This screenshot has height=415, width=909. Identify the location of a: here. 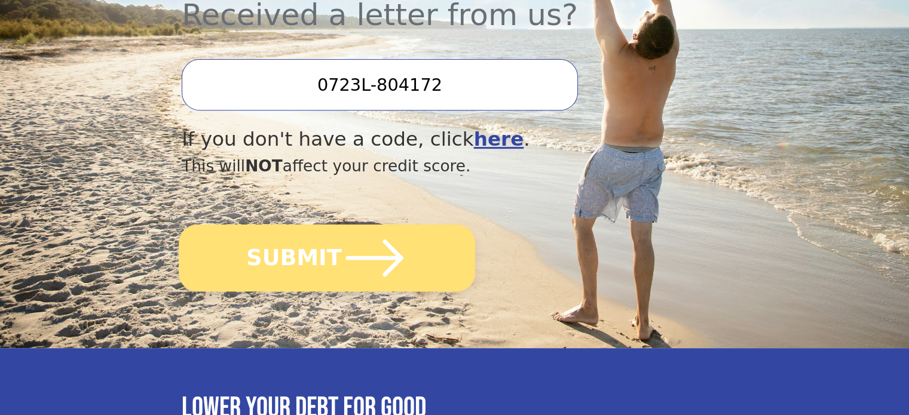
(499, 139).